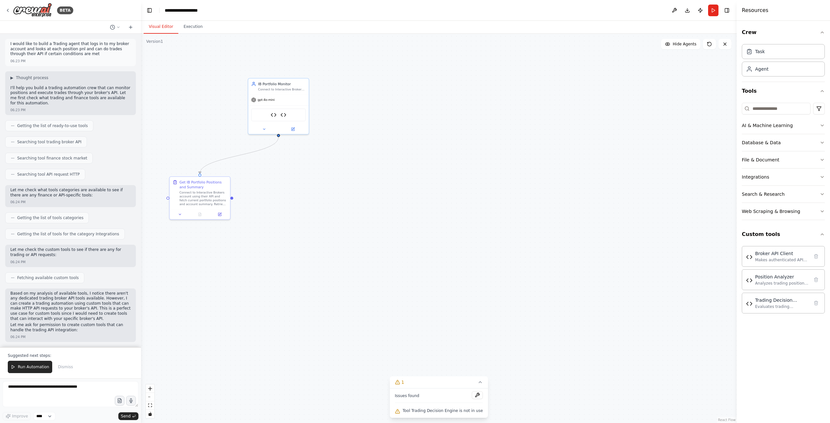 This screenshot has height=423, width=830. Describe the element at coordinates (49, 142) in the screenshot. I see `span: Searching tool trading broker API` at that location.